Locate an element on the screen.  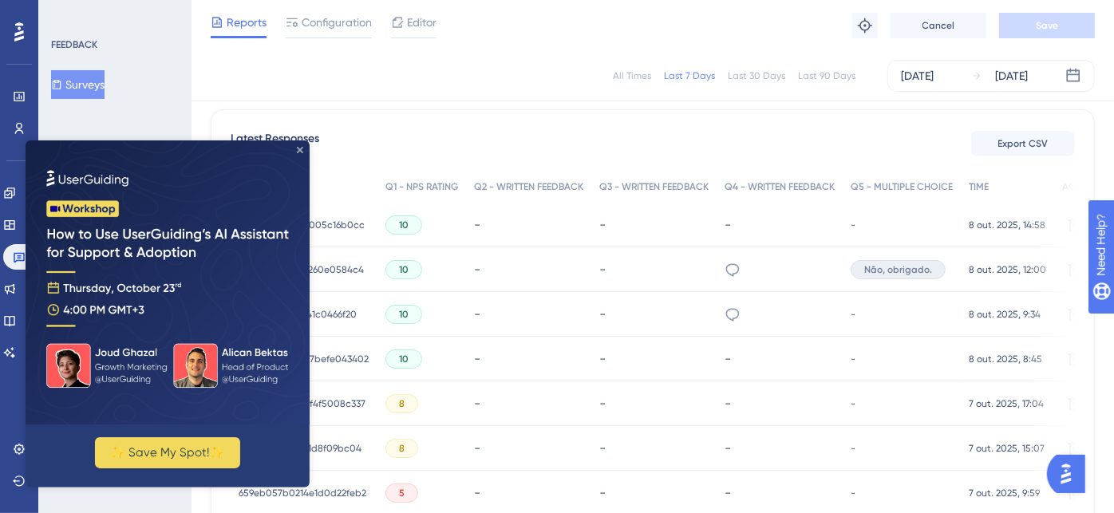
span: Save is located at coordinates (1047, 26).